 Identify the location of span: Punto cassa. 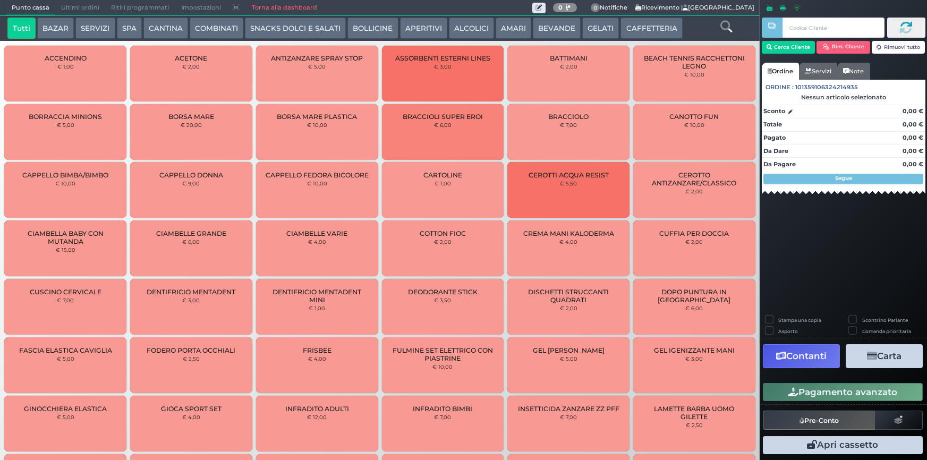
(30, 8).